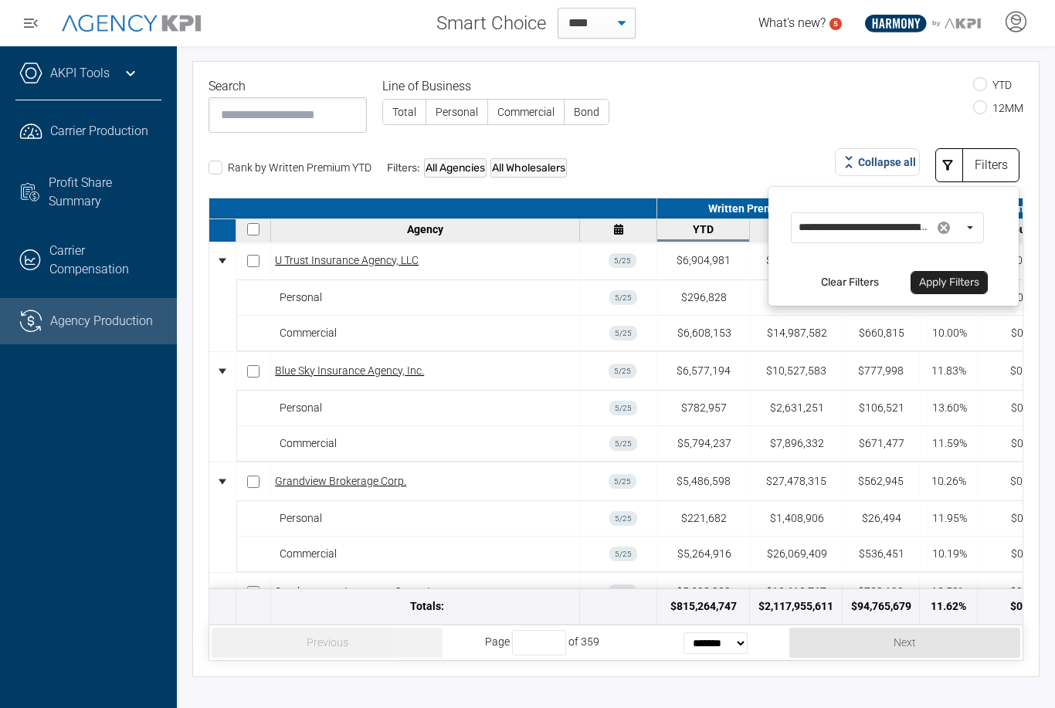 The image size is (1055, 708). I want to click on label: Search, so click(230, 86).